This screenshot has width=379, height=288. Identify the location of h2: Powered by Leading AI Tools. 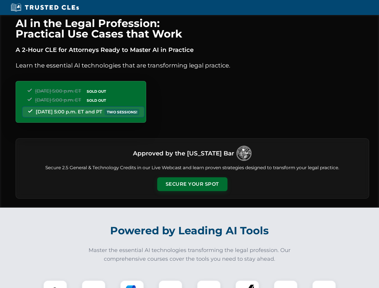
(190, 231).